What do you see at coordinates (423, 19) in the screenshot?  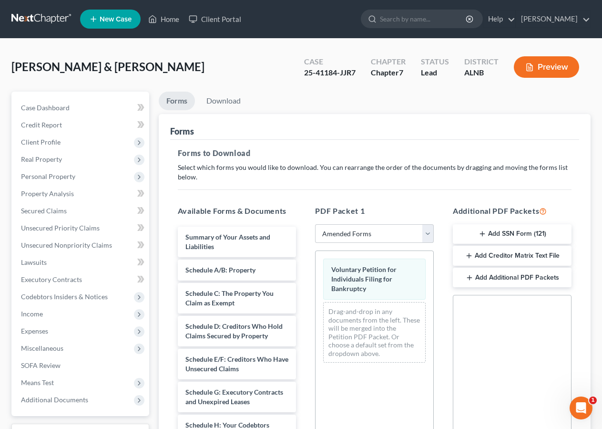 I see `input: Search by name...` at bounding box center [423, 19].